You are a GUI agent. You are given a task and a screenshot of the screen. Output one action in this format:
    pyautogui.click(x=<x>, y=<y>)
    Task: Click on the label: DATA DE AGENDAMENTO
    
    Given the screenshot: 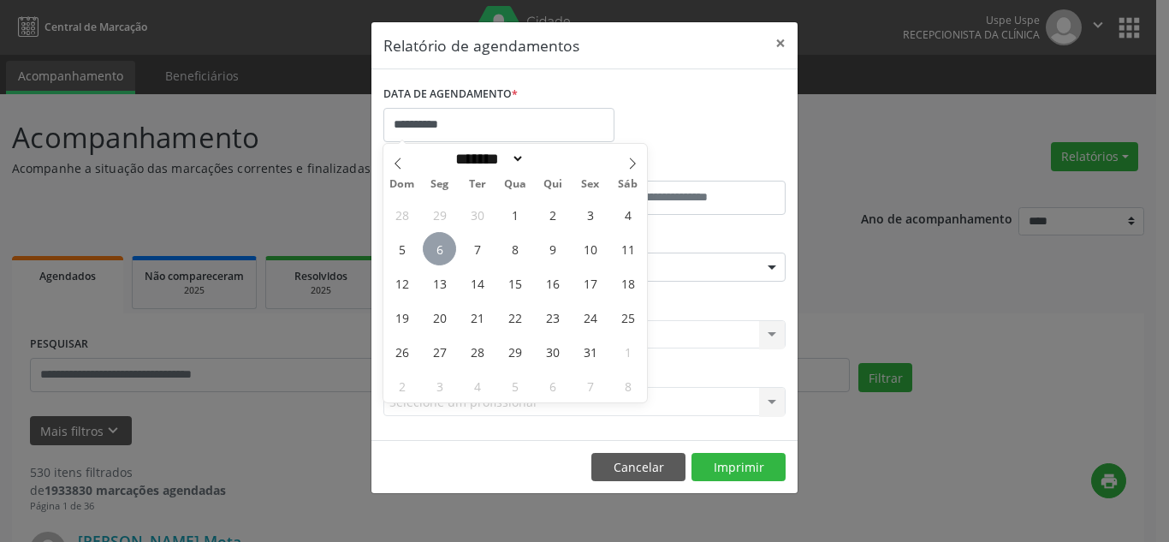 What is the action you would take?
    pyautogui.click(x=450, y=94)
    